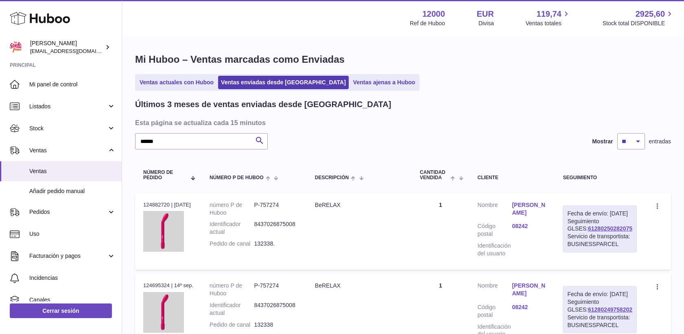 The image size is (684, 334). What do you see at coordinates (68, 256) in the screenshot?
I see `span: Facturación y pagos` at bounding box center [68, 256].